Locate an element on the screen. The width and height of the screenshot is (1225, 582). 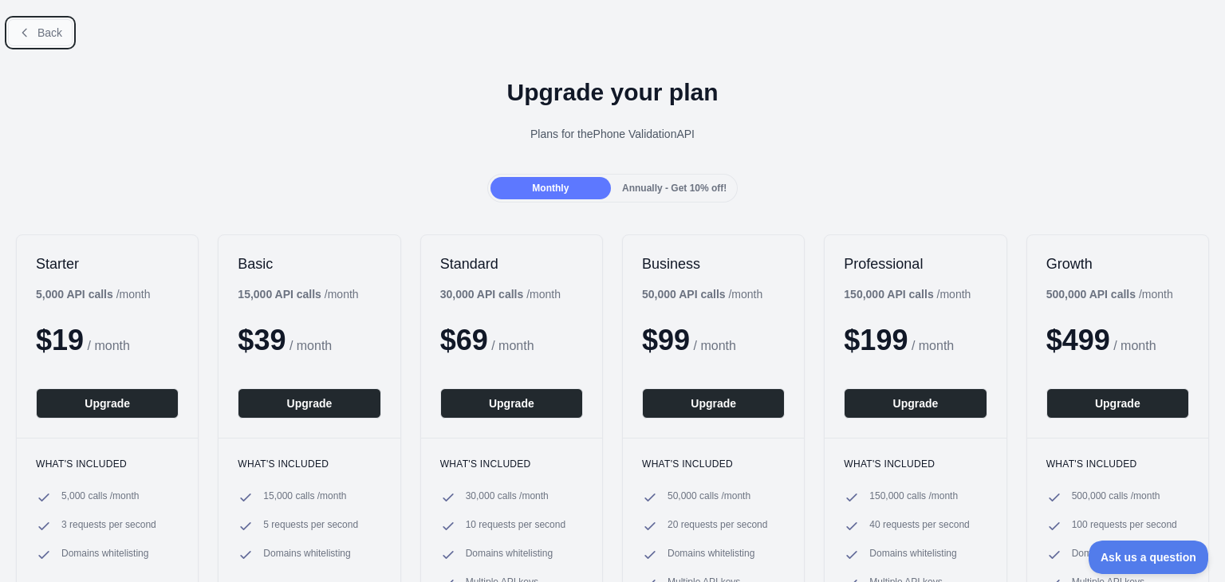
span: $ 69 is located at coordinates (464, 340).